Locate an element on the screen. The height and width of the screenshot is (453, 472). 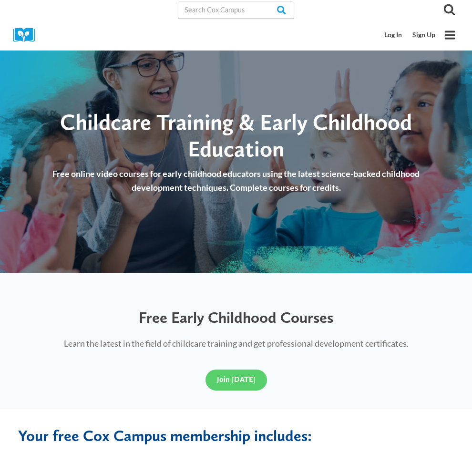
nav: Secondary Mobile Navigation is located at coordinates (410, 35).